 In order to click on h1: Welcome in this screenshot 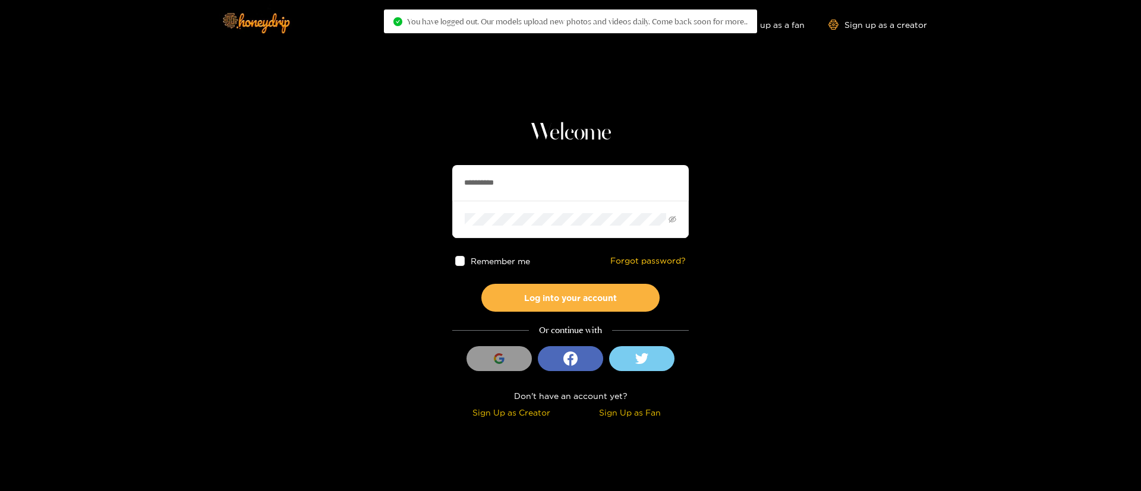, I will do `click(571, 133)`.